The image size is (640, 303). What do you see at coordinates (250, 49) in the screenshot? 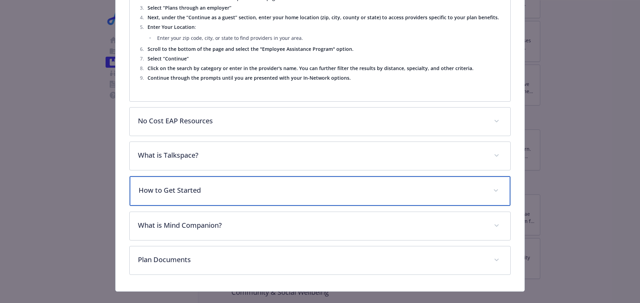
I see `strong: Scroll to the bottom of the page and select the "Employee Assistance Program" option.` at bounding box center [250, 49].